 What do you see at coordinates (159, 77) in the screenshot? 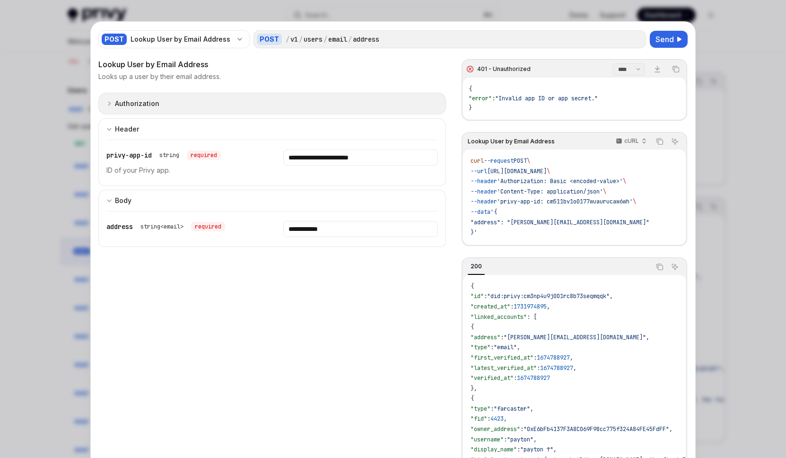
I see `p: Looks up a user by their email address.` at bounding box center [159, 77].